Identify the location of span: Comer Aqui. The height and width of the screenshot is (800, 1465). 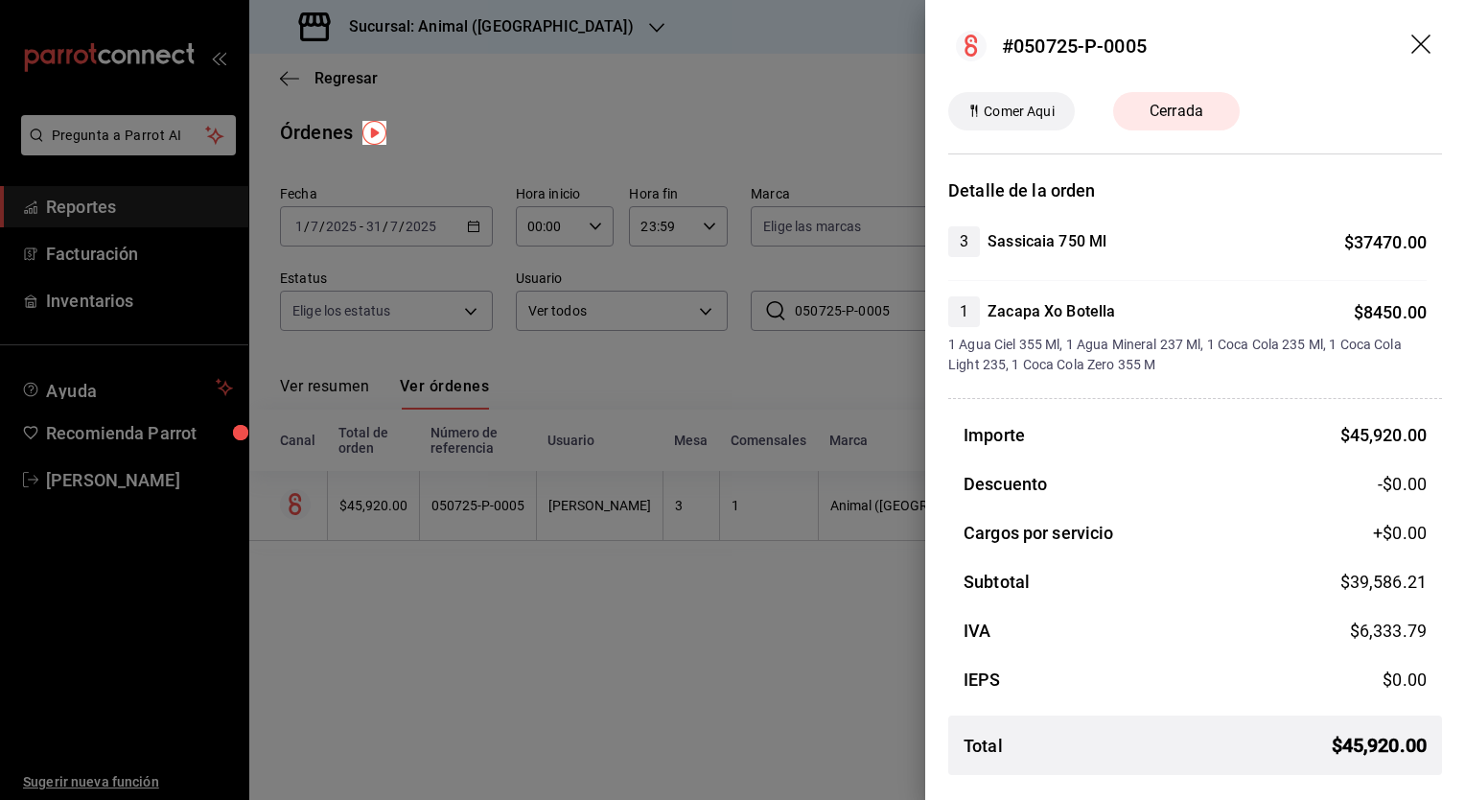
(1018, 111).